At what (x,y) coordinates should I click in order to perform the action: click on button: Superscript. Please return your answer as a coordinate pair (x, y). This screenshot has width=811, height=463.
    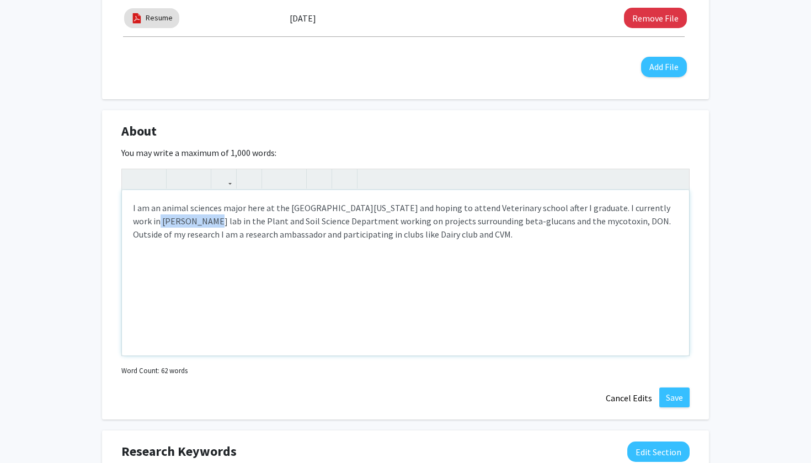
    Looking at the image, I should click on (179, 179).